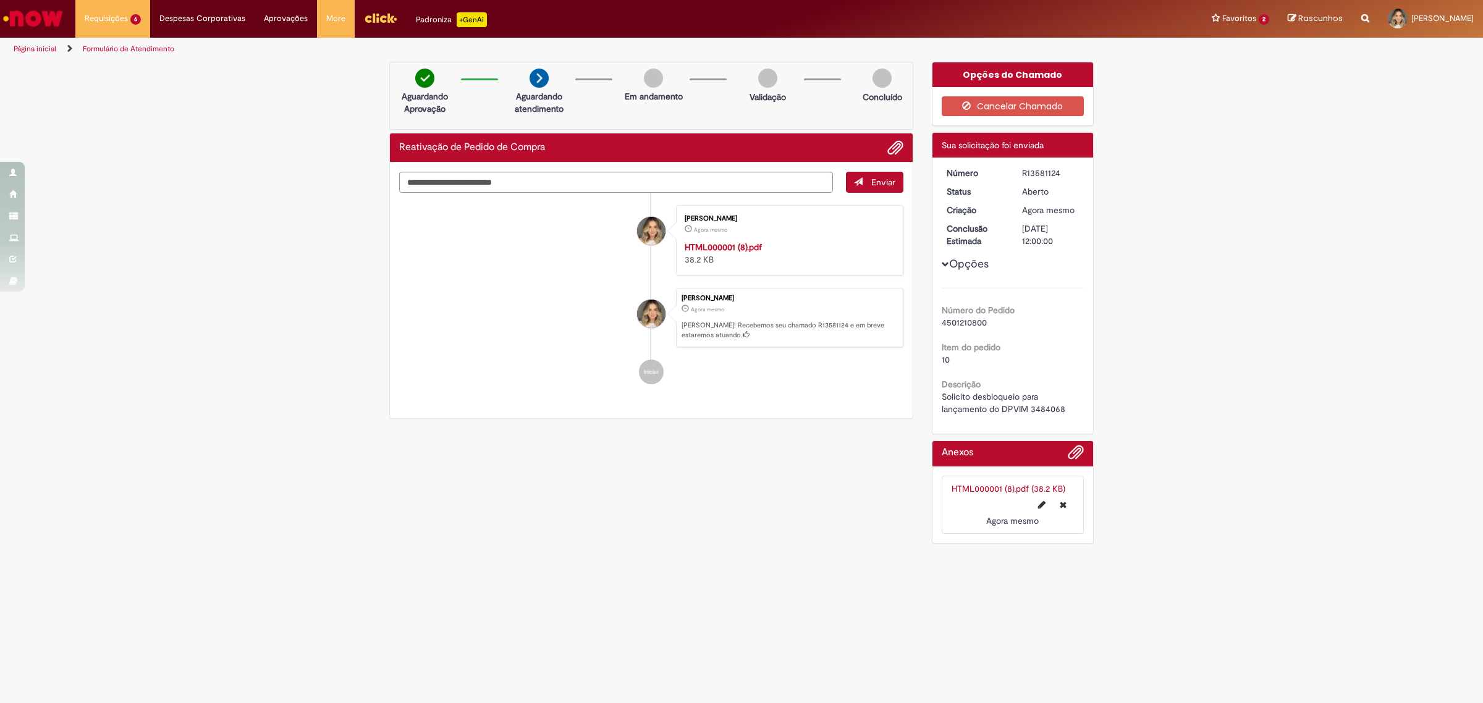  What do you see at coordinates (451, 20) in the screenshot?
I see `div: Padroniza` at bounding box center [451, 20].